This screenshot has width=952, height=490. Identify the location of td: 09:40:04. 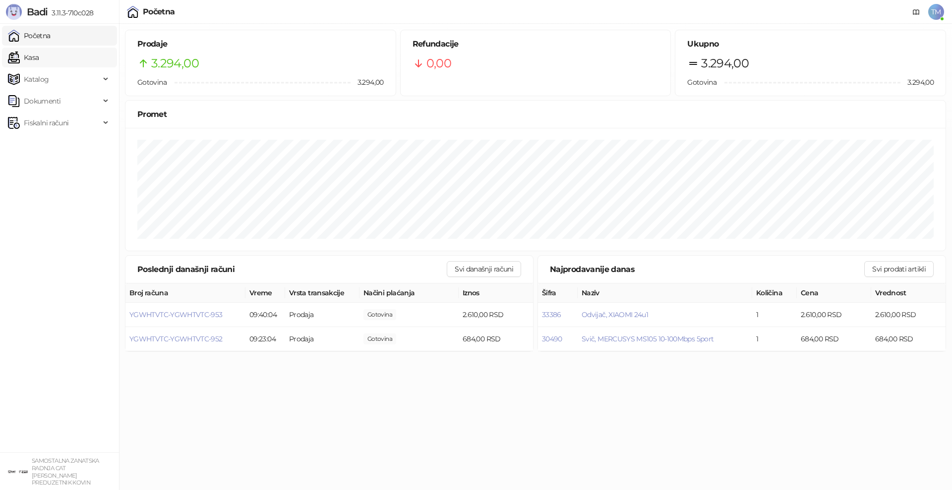
(265, 315).